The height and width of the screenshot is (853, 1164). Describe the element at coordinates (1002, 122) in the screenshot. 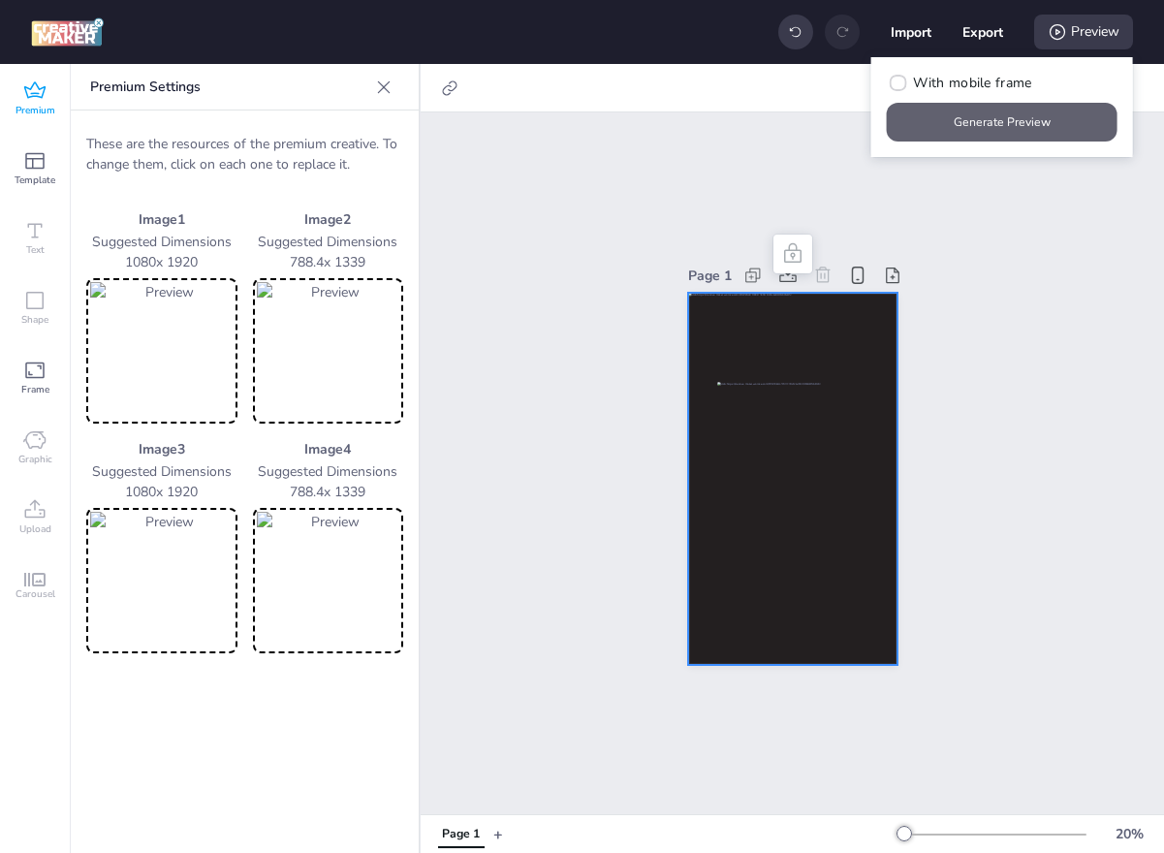

I see `button: Generate Preview` at that location.